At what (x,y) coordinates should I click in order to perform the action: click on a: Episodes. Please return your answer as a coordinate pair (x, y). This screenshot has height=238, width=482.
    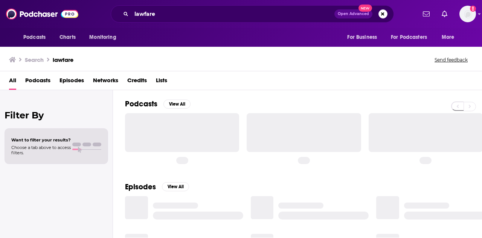
    Looking at the image, I should click on (72, 82).